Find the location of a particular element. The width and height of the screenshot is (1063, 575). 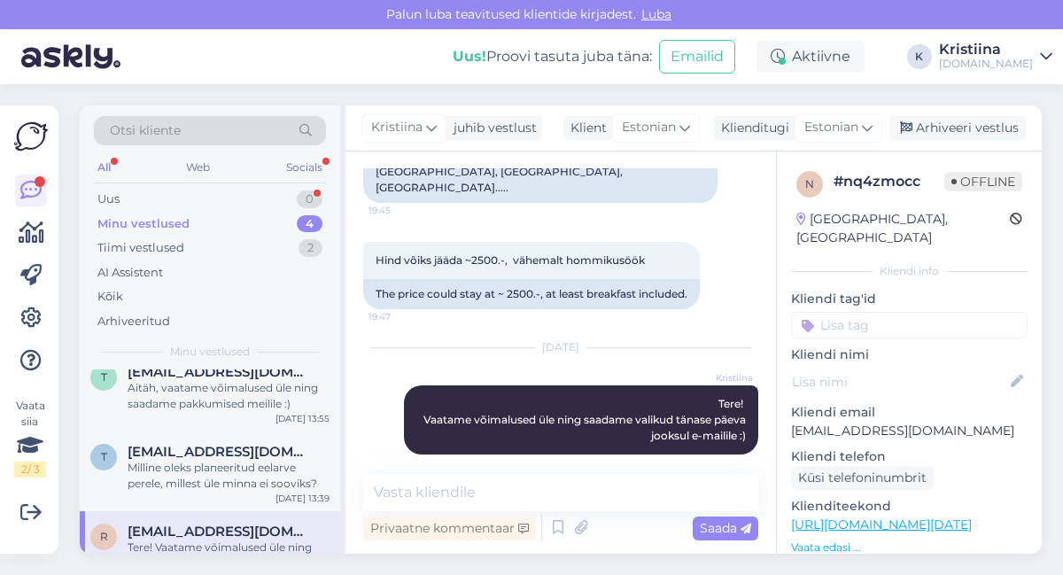

div: K is located at coordinates (919, 57).